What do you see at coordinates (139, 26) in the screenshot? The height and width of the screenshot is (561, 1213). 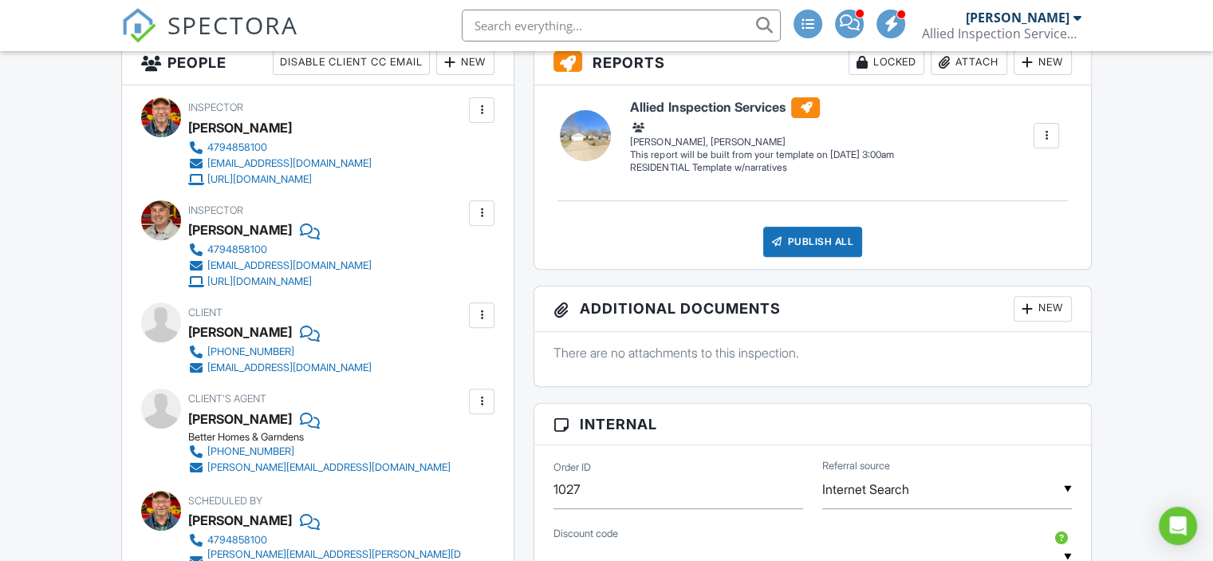 I see `img: The Best Home Inspection Software - Spectora` at bounding box center [139, 26].